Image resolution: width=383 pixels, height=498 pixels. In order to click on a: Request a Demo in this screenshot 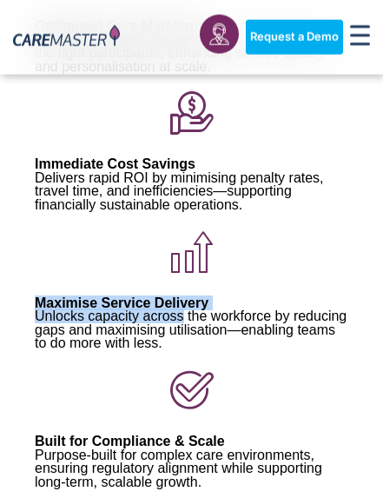, I will do `click(294, 37)`.